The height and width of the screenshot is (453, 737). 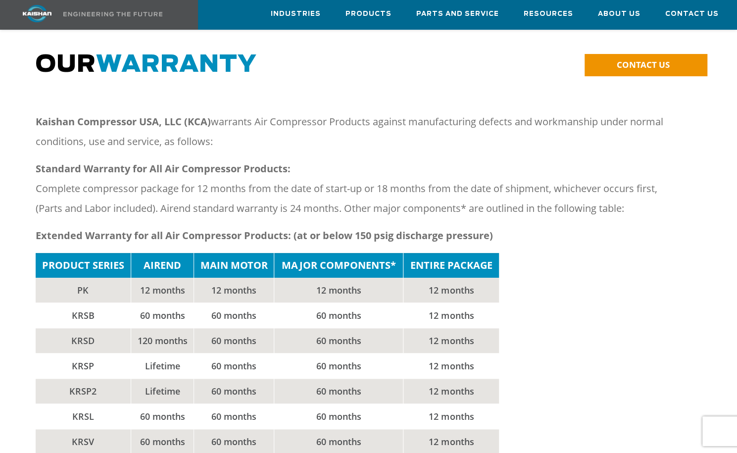 I want to click on a: About Us, so click(x=619, y=14).